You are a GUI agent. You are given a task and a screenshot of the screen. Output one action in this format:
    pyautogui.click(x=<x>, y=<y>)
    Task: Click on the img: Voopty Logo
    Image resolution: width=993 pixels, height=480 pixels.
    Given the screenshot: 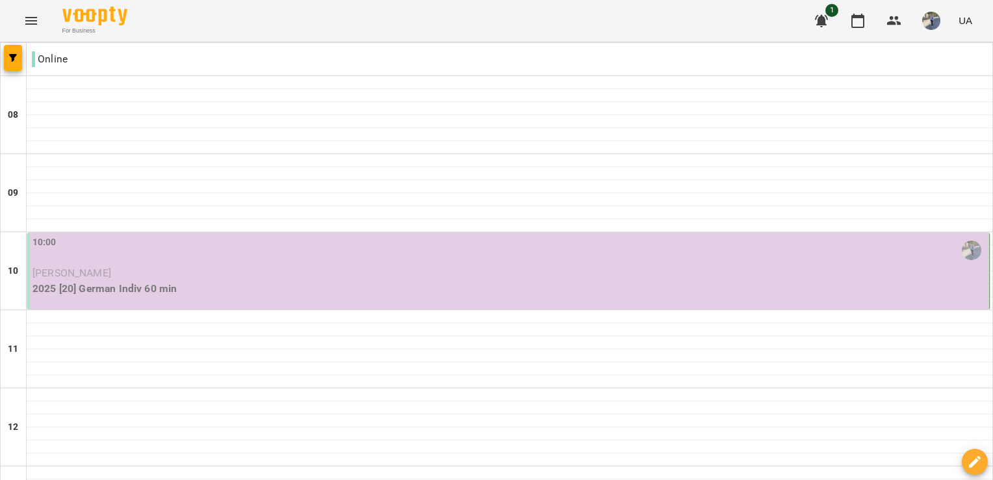 What is the action you would take?
    pyautogui.click(x=95, y=16)
    